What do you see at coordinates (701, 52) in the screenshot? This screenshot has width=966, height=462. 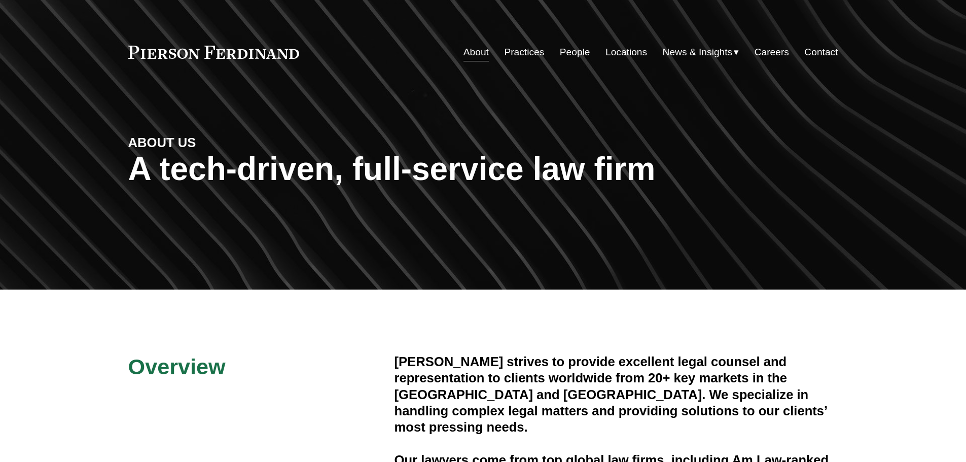 I see `a: folder dropdown` at bounding box center [701, 52].